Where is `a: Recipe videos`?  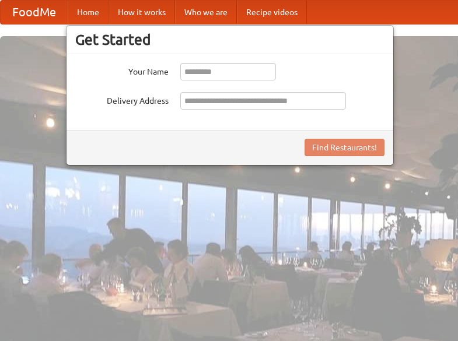
a: Recipe videos is located at coordinates (272, 12).